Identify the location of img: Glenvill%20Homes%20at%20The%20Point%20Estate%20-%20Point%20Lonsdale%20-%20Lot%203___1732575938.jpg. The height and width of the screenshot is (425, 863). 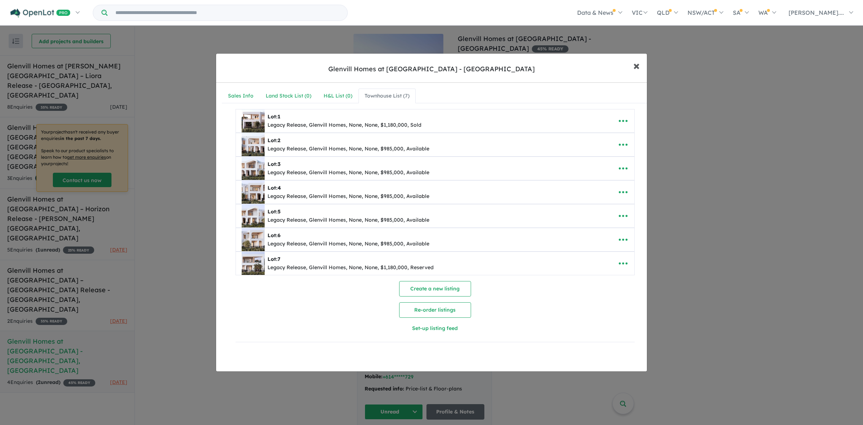
(253, 168).